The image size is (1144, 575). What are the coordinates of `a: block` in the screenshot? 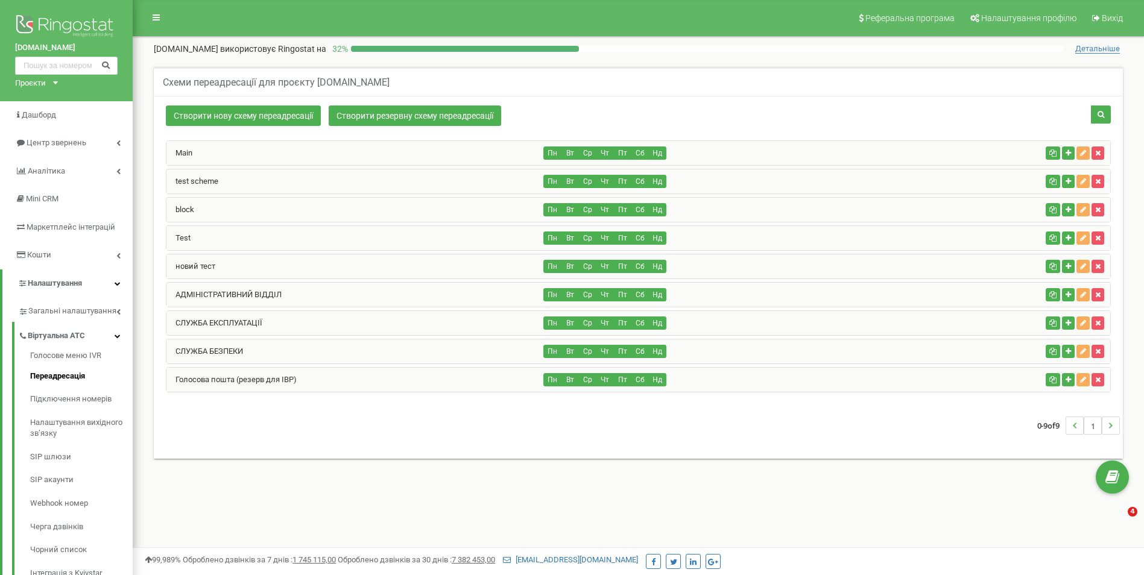 It's located at (180, 209).